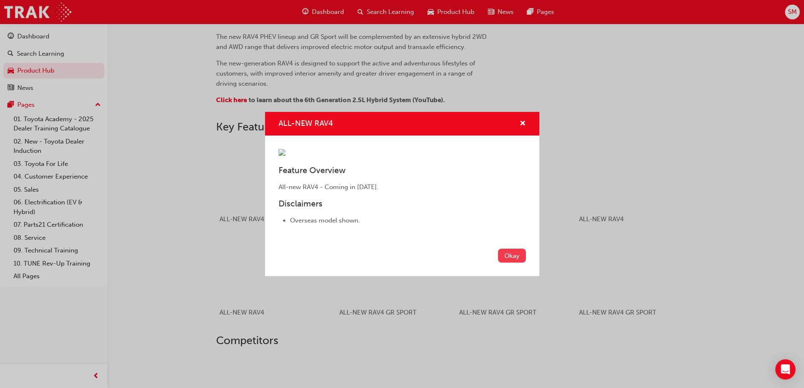 The width and height of the screenshot is (804, 388). I want to click on img: e8bfdd4a-356a-43b8-83f3-beddcd36000d.png, so click(282, 152).